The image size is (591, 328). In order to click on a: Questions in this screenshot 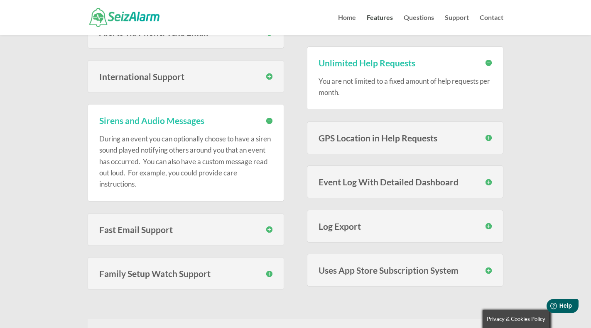, I will do `click(418, 24)`.